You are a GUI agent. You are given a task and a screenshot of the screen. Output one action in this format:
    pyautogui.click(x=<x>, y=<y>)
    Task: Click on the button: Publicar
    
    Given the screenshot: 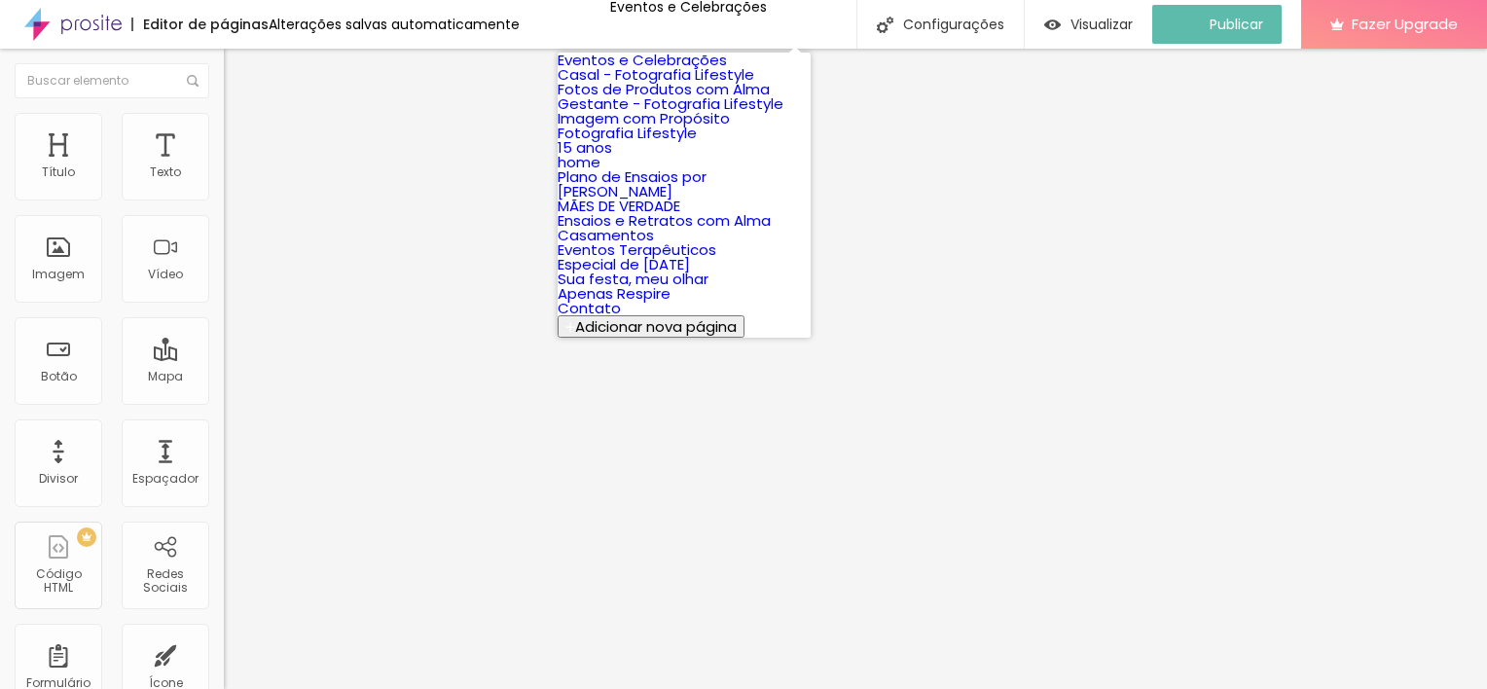 What is the action you would take?
    pyautogui.click(x=1216, y=24)
    